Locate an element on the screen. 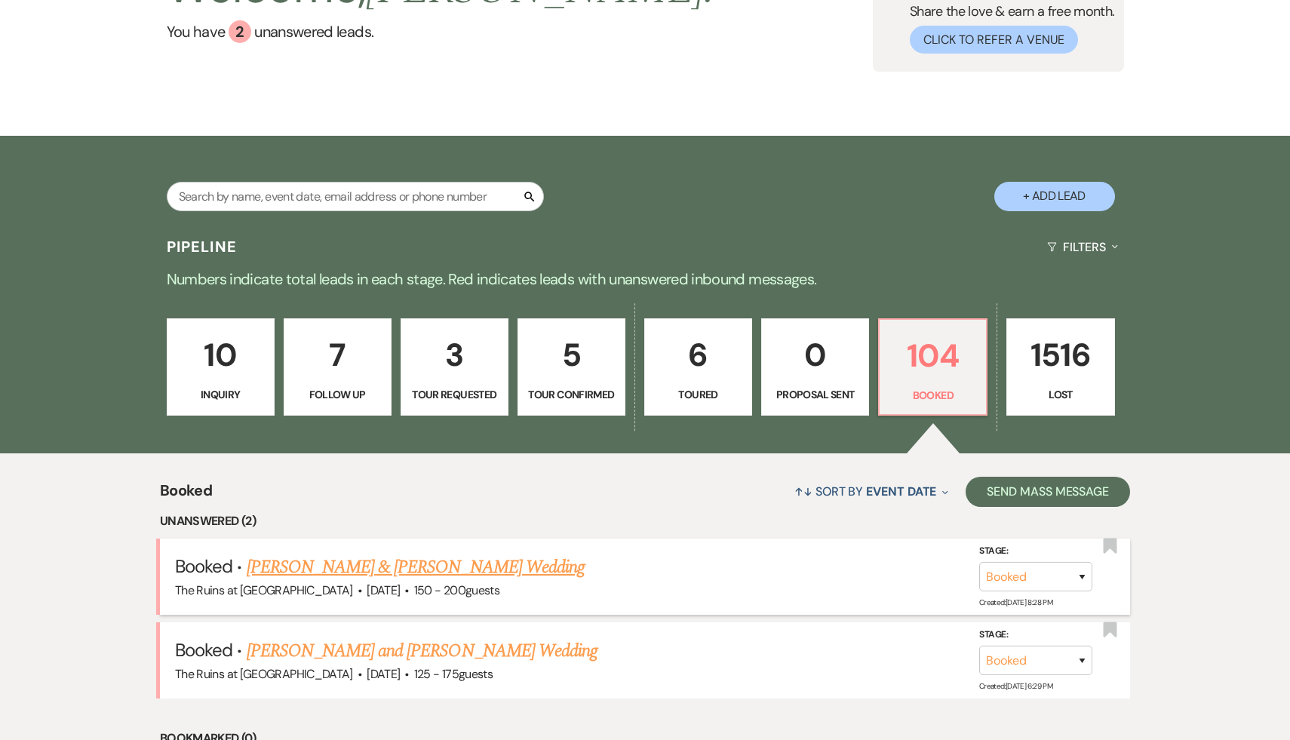 The image size is (1290, 740). p: Lost is located at coordinates (1060, 395).